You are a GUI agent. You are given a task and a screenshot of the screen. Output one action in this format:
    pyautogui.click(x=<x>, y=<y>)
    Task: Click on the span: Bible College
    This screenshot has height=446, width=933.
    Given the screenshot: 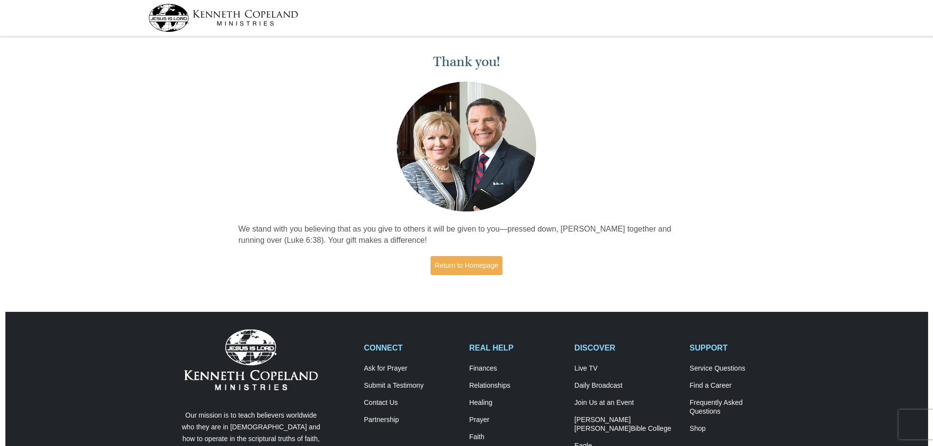 What is the action you would take?
    pyautogui.click(x=651, y=429)
    